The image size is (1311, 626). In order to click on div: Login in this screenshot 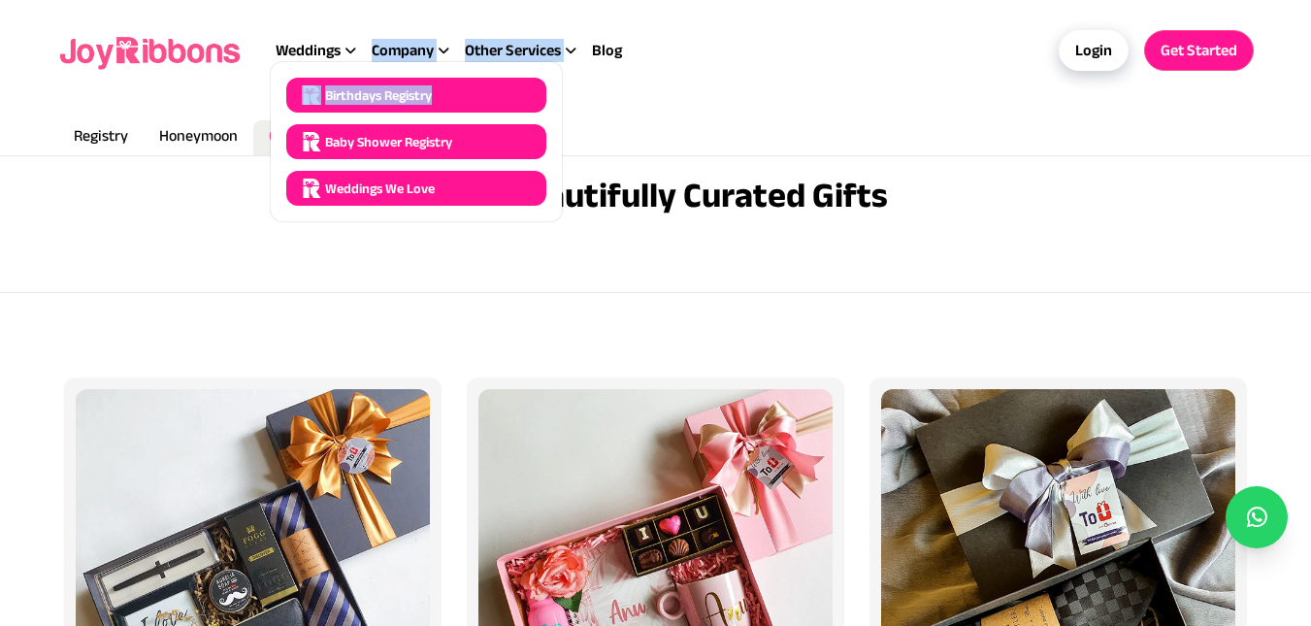, I will do `click(1094, 50)`.